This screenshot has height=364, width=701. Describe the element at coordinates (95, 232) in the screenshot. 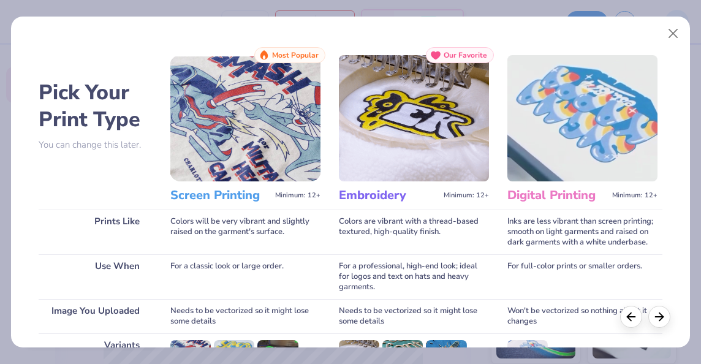

I see `div: Prints Like` at that location.